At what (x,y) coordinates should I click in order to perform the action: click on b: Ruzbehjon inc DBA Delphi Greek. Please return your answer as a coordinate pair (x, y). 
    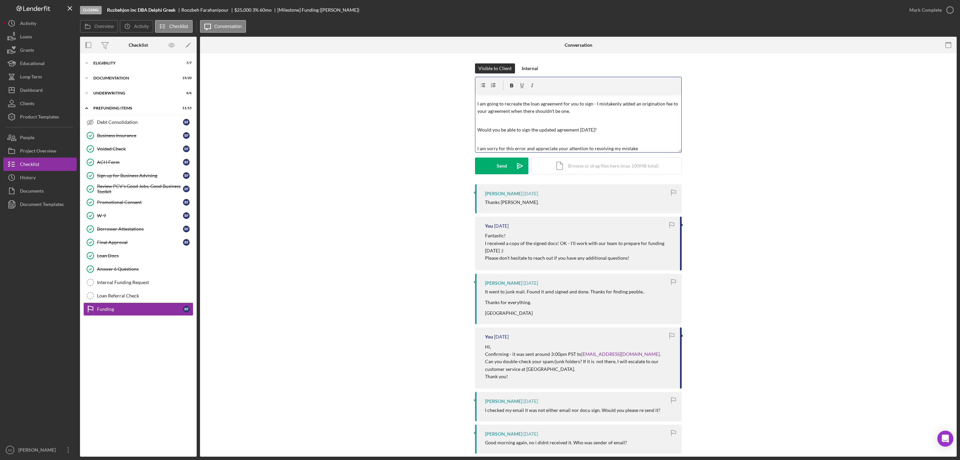
    Looking at the image, I should click on (141, 10).